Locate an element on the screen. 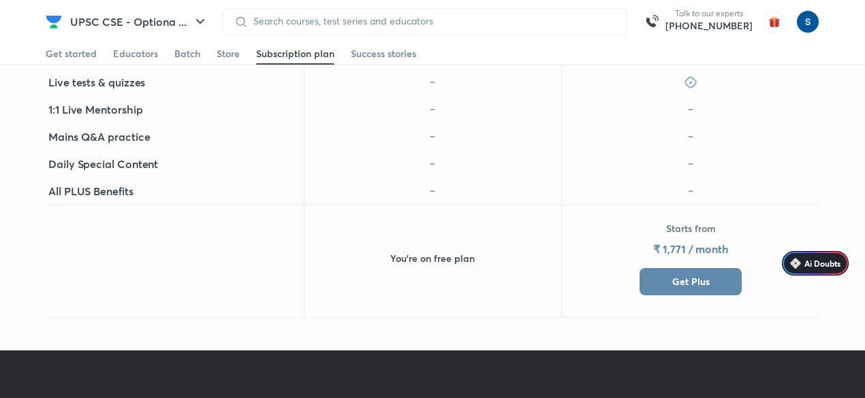  div: Batch is located at coordinates (187, 54).